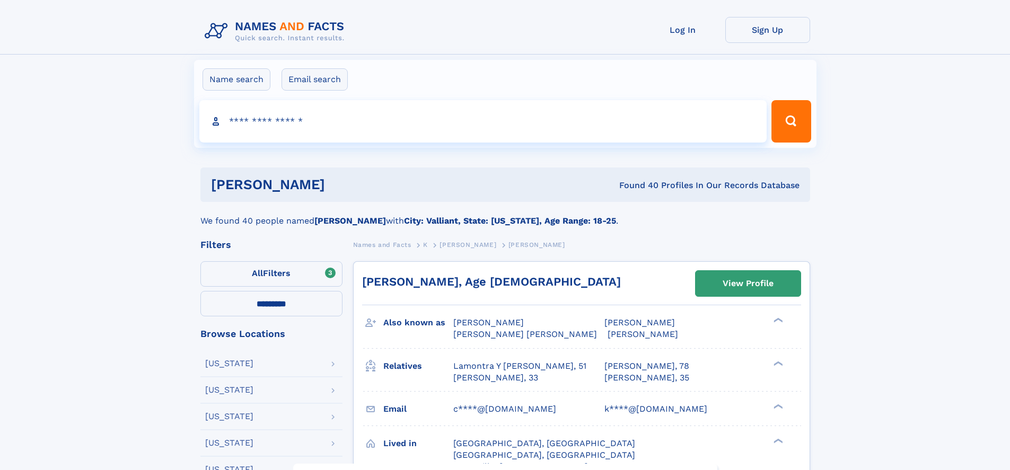 Image resolution: width=1010 pixels, height=470 pixels. Describe the element at coordinates (748, 284) in the screenshot. I see `a: View Profile` at that location.